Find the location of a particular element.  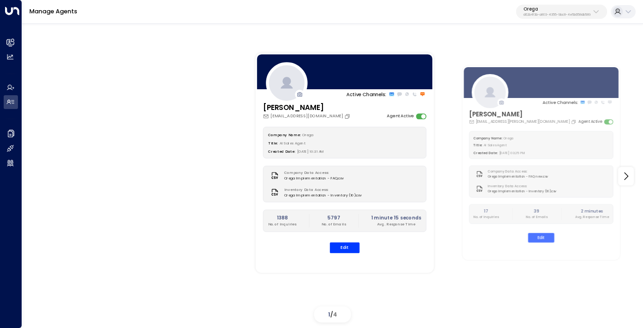

h2: 1 minute 15 seconds is located at coordinates (396, 217).